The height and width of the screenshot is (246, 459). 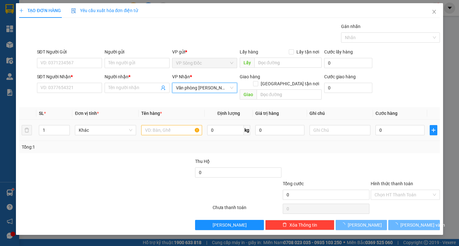 I want to click on span: VP Sông Đốc, so click(x=205, y=63).